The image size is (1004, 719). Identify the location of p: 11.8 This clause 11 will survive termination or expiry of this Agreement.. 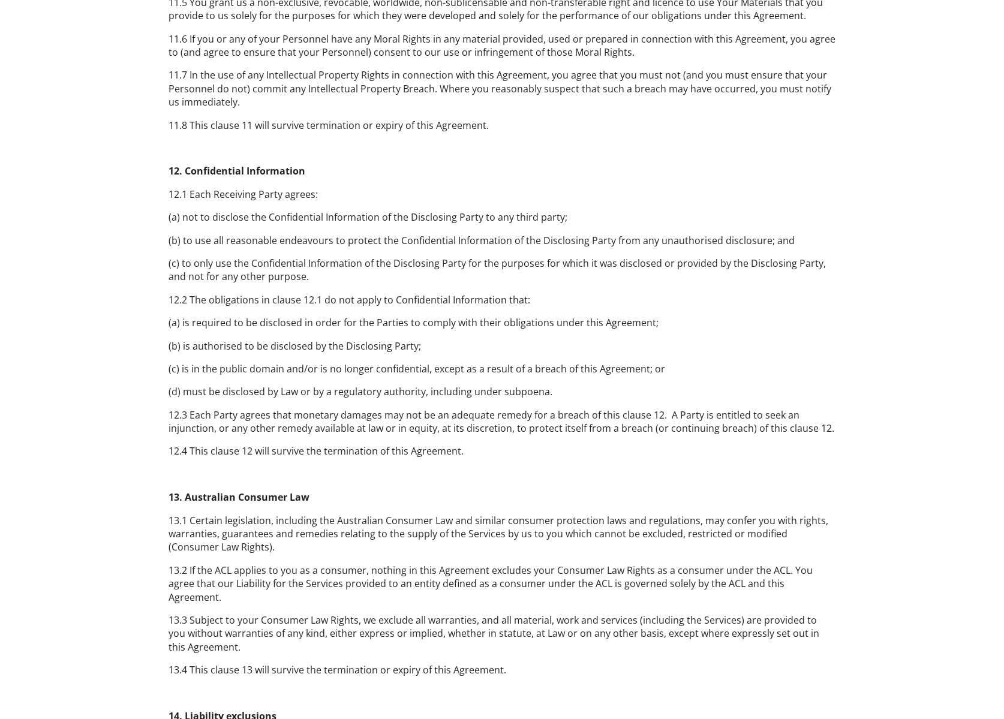
(502, 125).